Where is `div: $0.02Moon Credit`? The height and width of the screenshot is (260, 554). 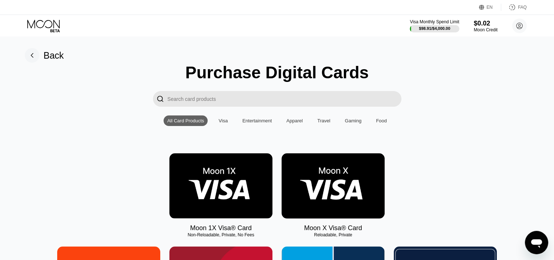
div: $0.02Moon Credit is located at coordinates (486, 26).